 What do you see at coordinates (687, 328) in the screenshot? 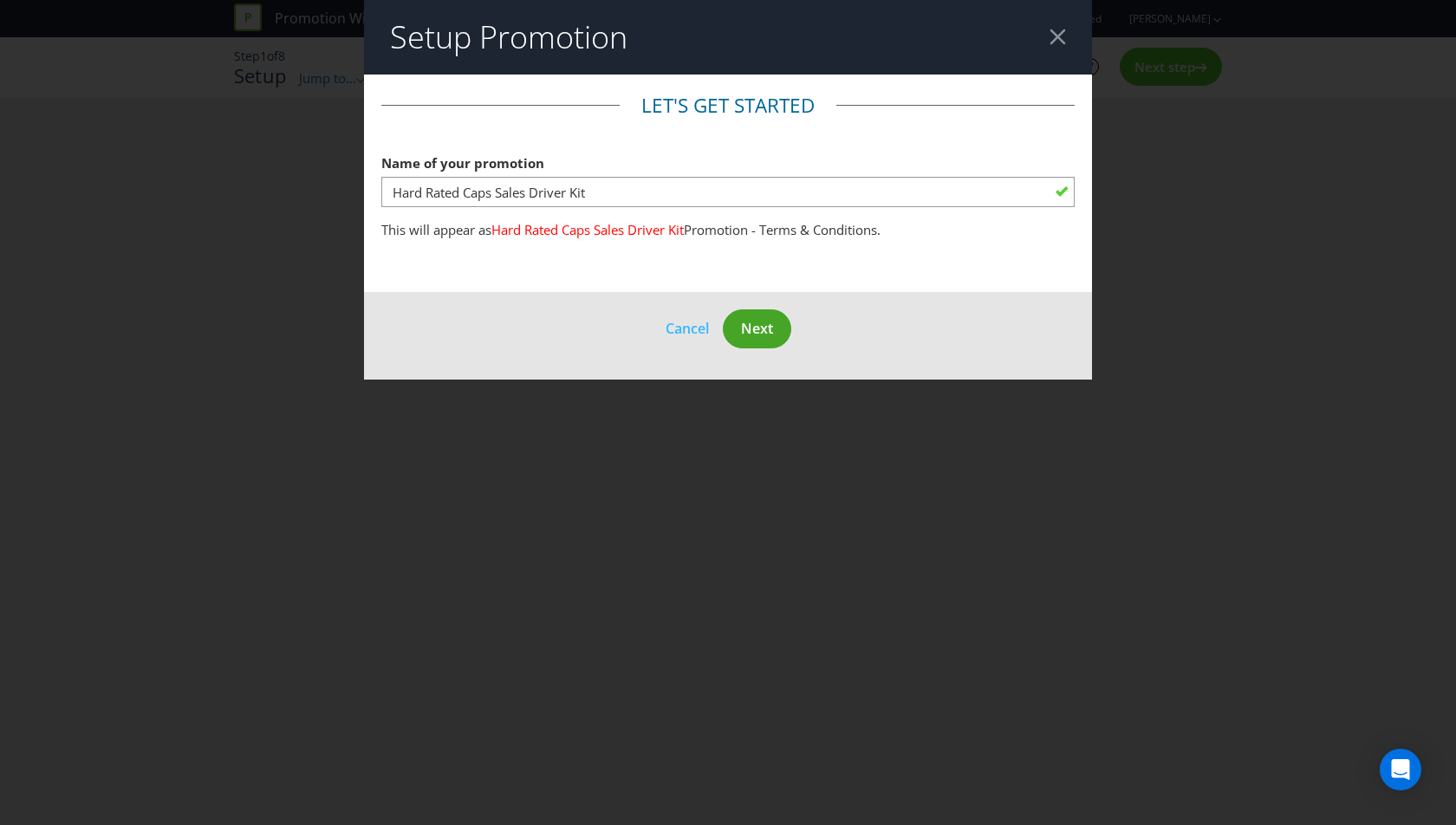
I see `button: Cancel` at bounding box center [687, 328].